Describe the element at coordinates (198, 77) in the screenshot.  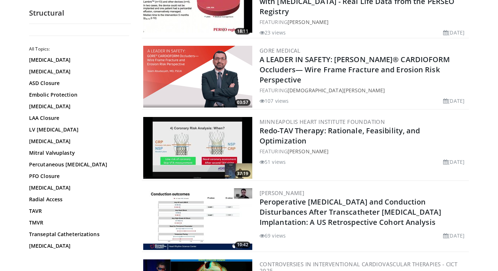
I see `a: 03:57` at that location.